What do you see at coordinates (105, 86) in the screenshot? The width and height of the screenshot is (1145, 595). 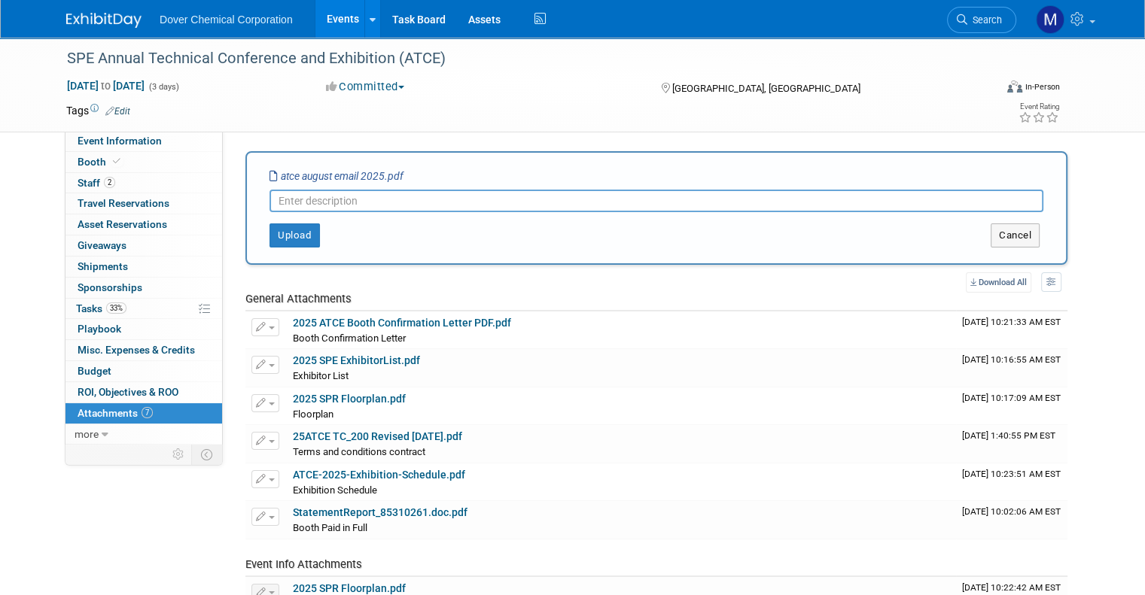 I see `span: to` at bounding box center [105, 86].